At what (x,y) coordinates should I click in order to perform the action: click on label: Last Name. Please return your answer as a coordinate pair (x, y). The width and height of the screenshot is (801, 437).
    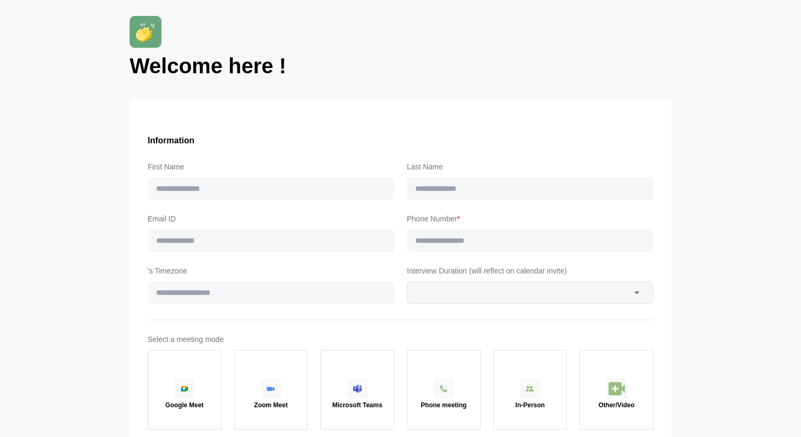
    Looking at the image, I should click on (530, 167).